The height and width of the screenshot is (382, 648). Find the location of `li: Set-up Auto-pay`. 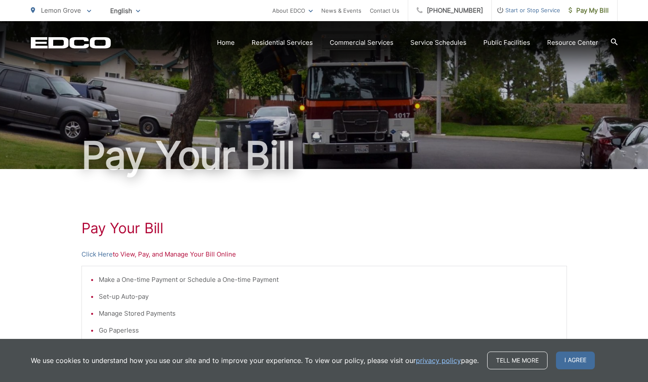

li: Set-up Auto-pay is located at coordinates (328, 296).